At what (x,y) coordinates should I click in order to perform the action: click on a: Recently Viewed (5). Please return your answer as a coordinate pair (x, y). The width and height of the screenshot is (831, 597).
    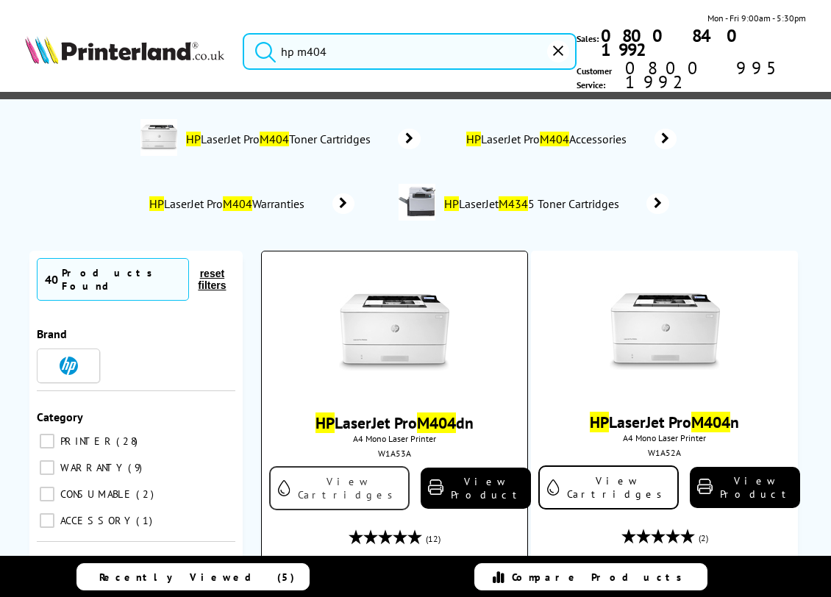
    Looking at the image, I should click on (193, 577).